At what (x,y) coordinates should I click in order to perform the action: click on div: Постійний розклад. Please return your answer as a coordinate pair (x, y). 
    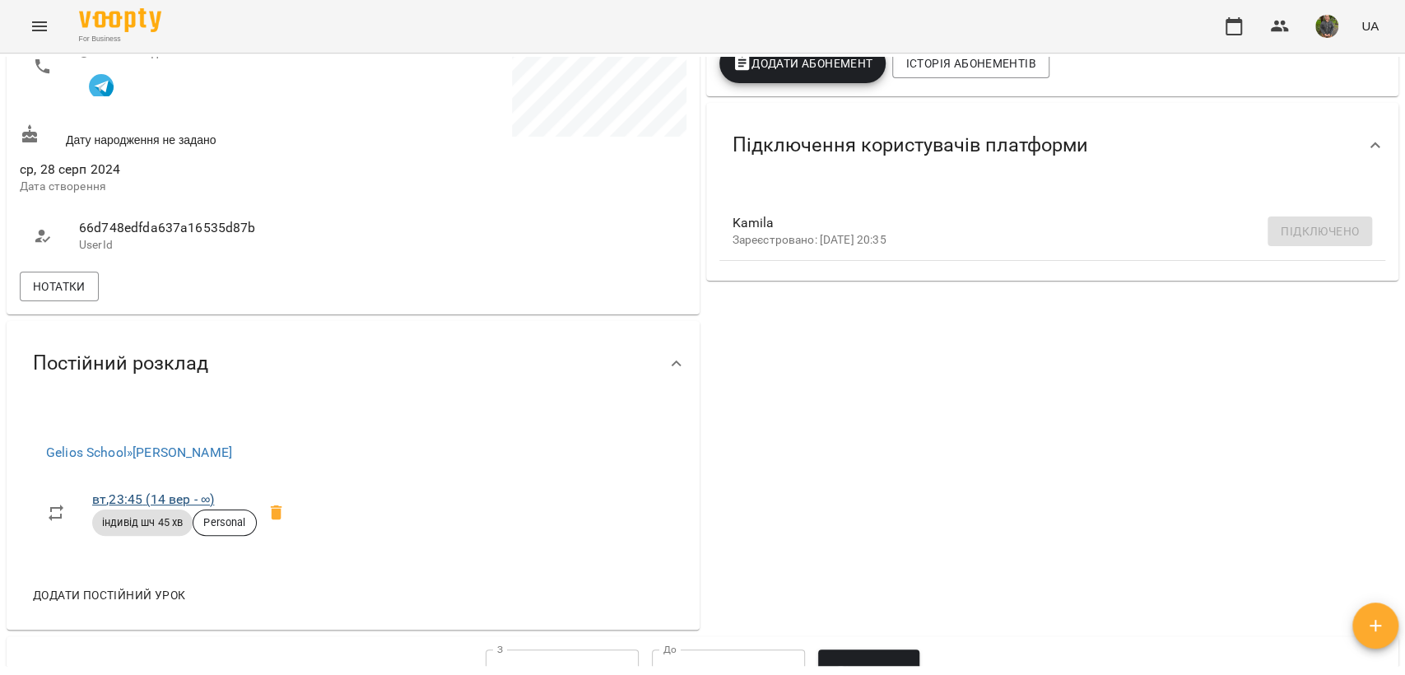
    Looking at the image, I should click on (353, 363).